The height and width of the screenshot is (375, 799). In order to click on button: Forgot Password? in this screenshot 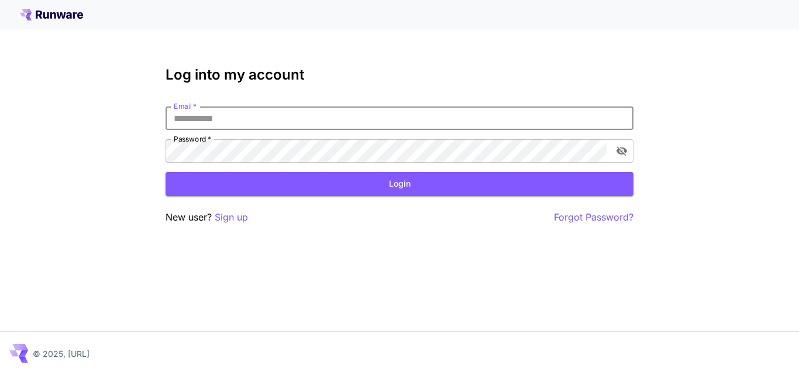, I will do `click(594, 217)`.